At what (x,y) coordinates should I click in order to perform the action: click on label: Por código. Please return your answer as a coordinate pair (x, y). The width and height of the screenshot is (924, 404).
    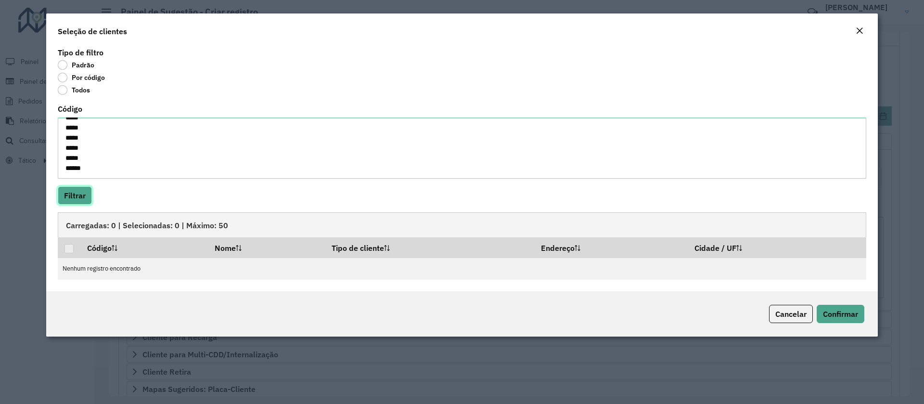
    Looking at the image, I should click on (81, 78).